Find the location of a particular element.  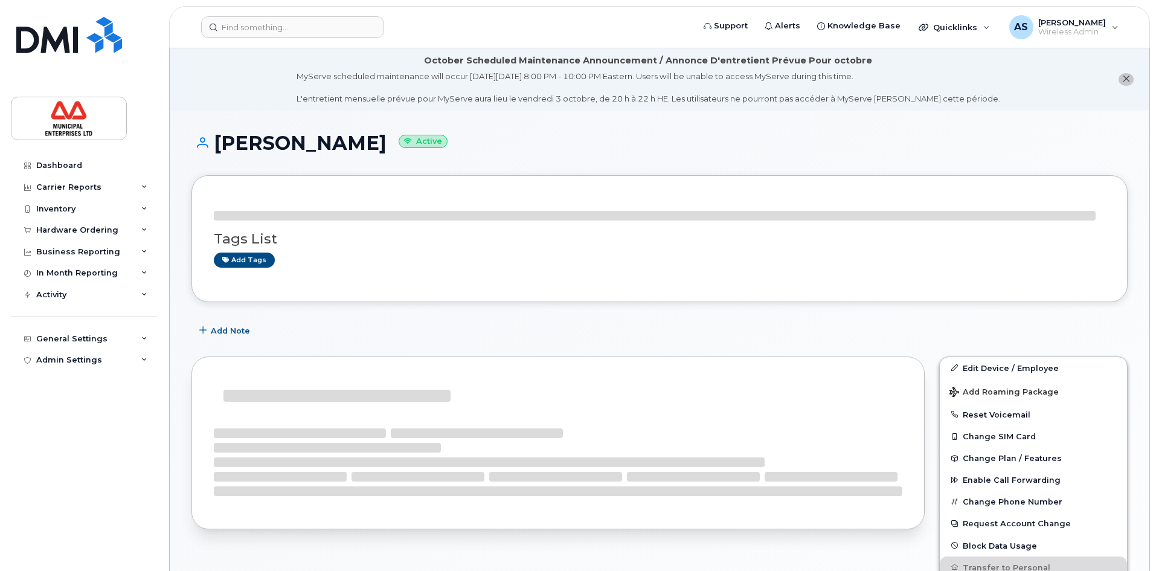

a: Edit Device / Employee is located at coordinates (1033, 368).